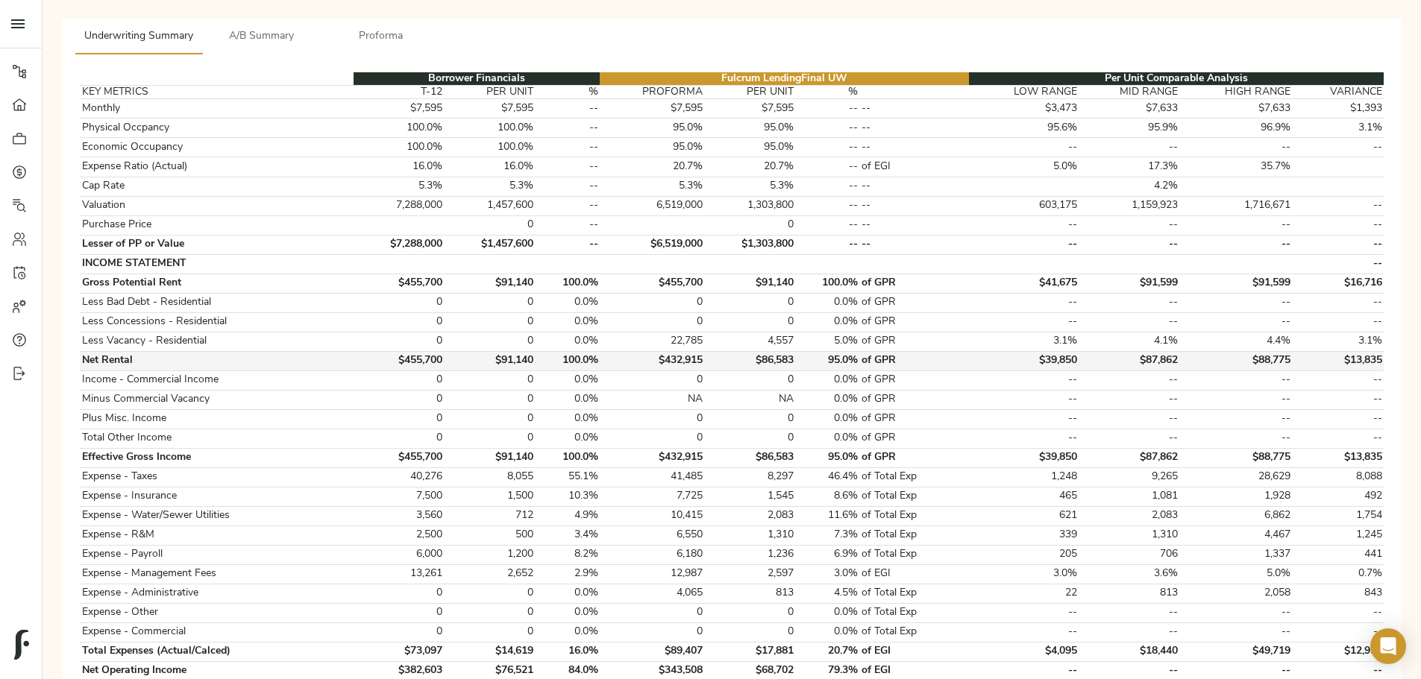 This screenshot has height=679, width=1421. Describe the element at coordinates (1023, 109) in the screenshot. I see `td: $3,473` at that location.